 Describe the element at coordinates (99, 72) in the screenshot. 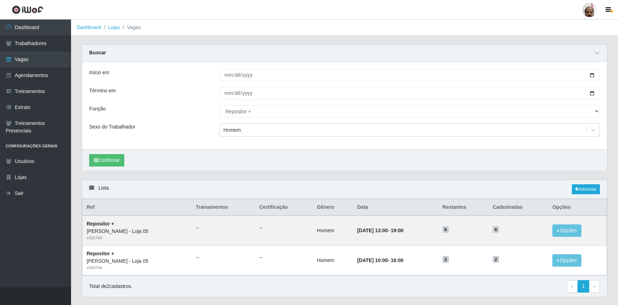

I see `label: Início em` at that location.